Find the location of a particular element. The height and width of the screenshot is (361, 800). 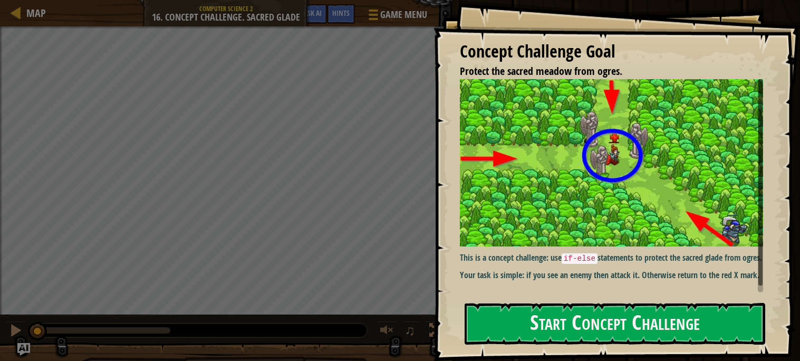

button: Ctrl + P: Pause is located at coordinates (16, 331).